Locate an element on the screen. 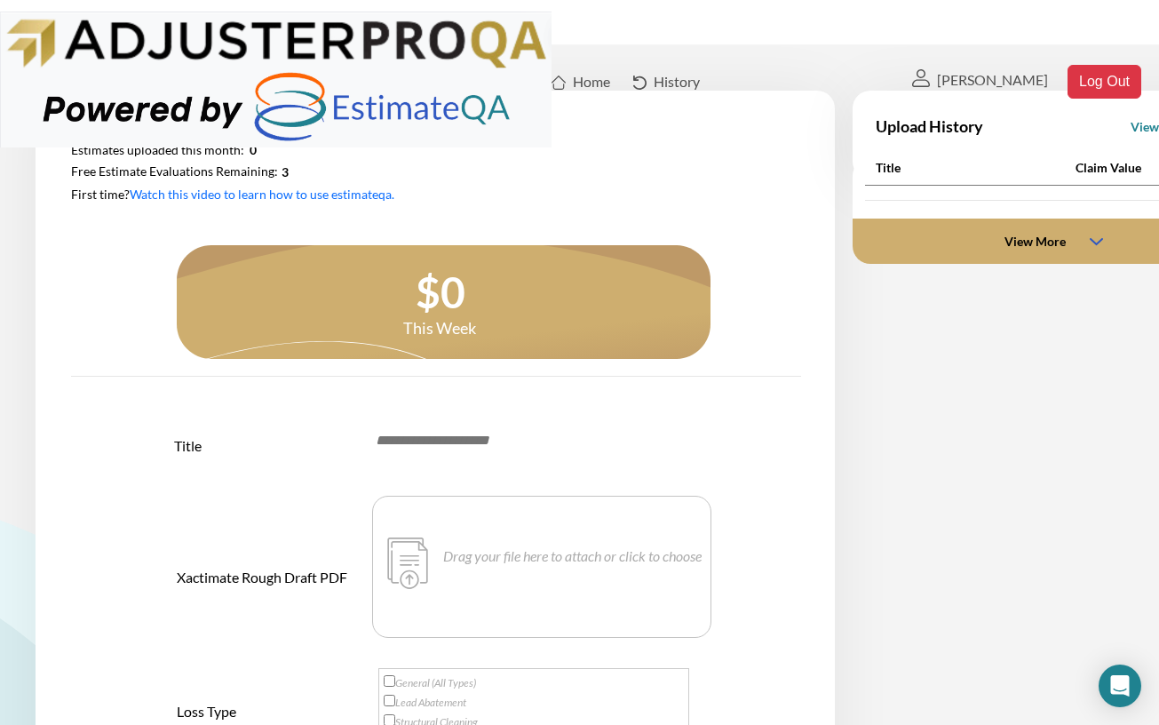  div: Home is located at coordinates (570, 82).